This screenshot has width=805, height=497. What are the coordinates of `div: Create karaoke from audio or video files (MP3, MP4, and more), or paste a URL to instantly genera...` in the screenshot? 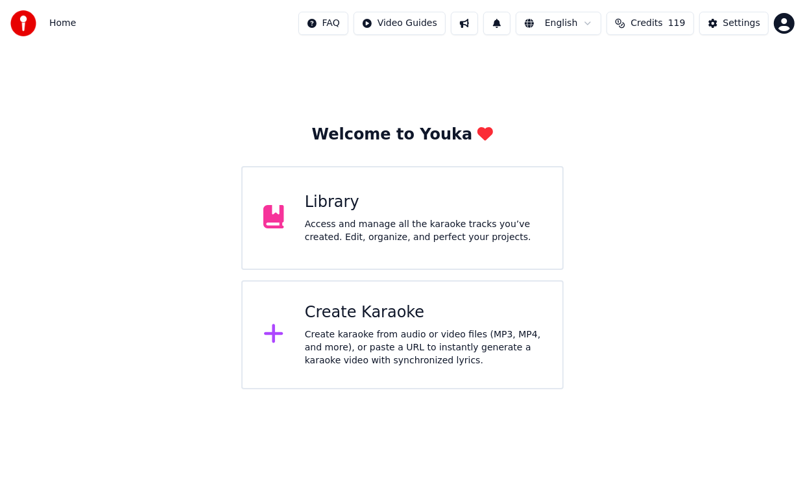 It's located at (423, 348).